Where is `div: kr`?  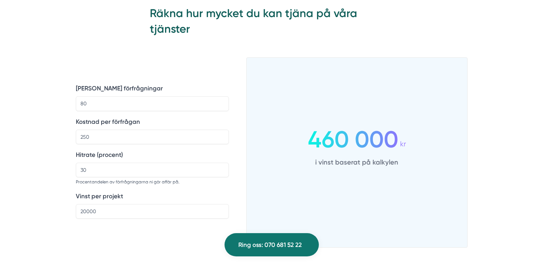
div: kr is located at coordinates (402, 139).